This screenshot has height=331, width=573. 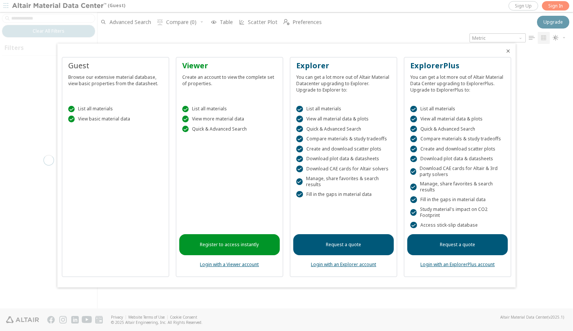 I want to click on div: Guest, so click(x=115, y=66).